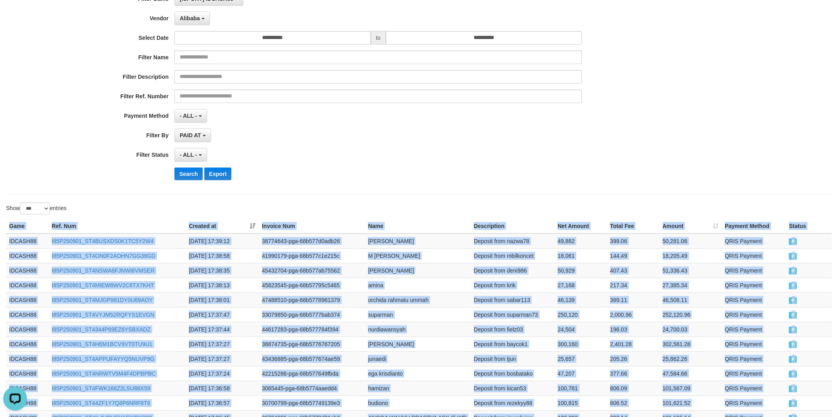 The width and height of the screenshot is (838, 417). What do you see at coordinates (104, 374) in the screenshot?
I see `a: I85P250901_ST4NRWTV5M4F4DPBPBC` at bounding box center [104, 374].